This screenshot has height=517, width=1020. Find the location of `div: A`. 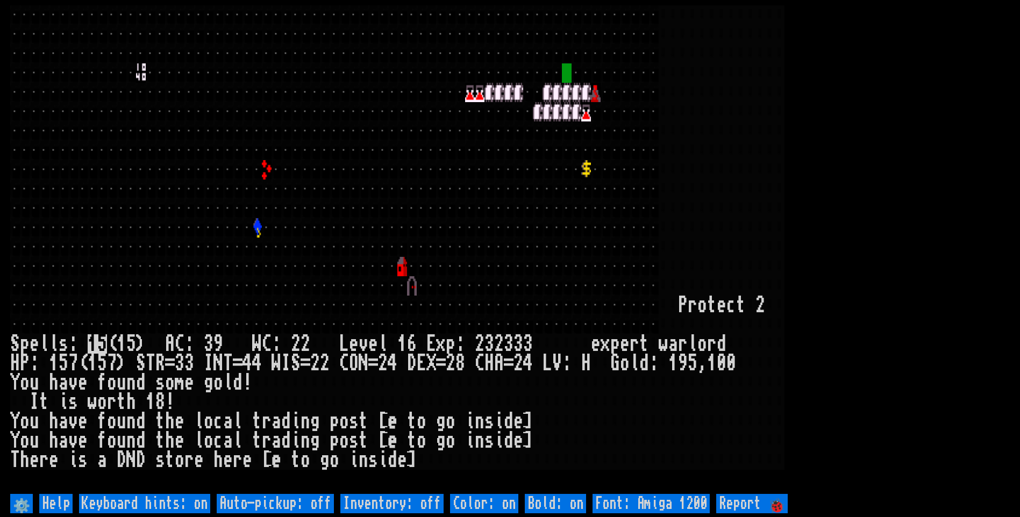

div: A is located at coordinates (170, 344).